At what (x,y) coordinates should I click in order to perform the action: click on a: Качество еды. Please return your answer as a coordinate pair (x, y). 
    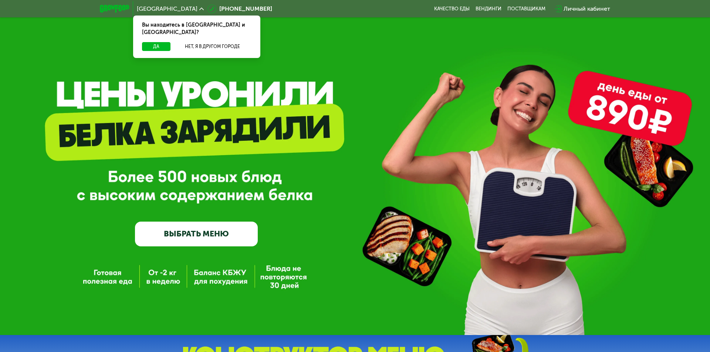
    Looking at the image, I should click on (452, 9).